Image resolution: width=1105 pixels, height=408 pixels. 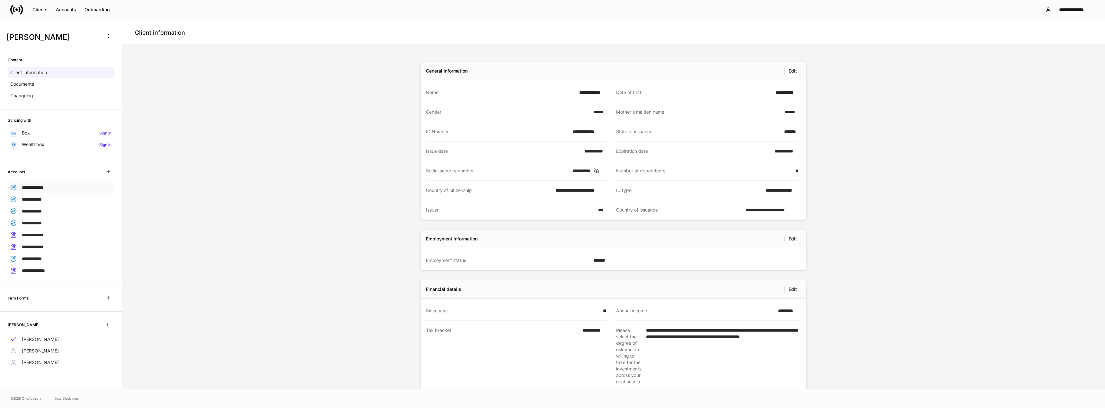 I want to click on h6: Accounts, so click(x=16, y=172).